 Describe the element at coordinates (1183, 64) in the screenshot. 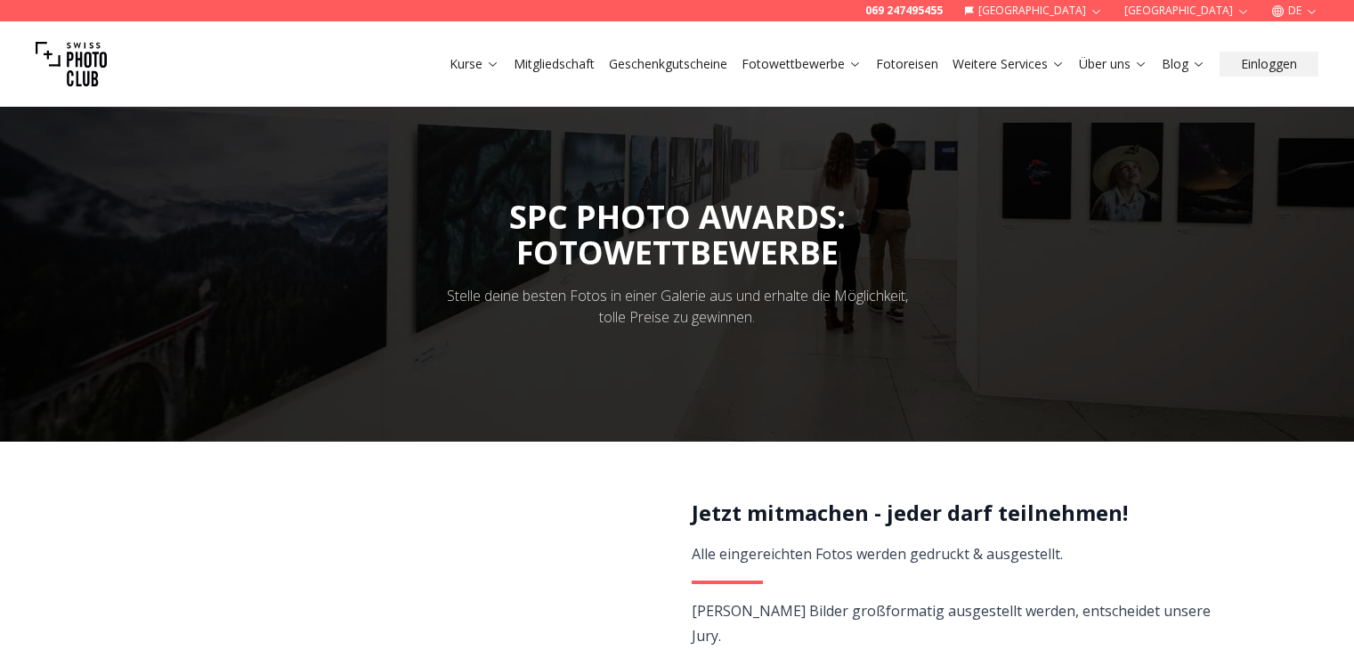

I see `button: Blog` at that location.